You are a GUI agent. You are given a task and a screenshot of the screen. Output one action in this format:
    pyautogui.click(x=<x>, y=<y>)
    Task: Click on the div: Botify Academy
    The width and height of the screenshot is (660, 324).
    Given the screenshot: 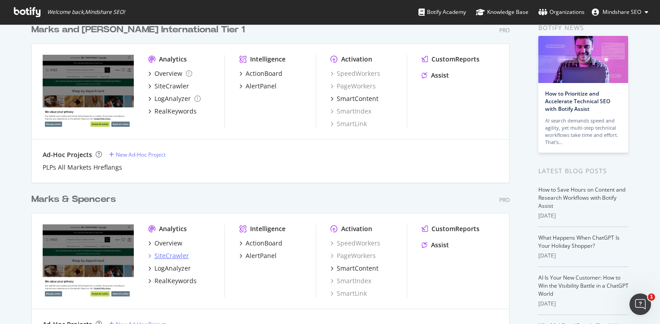 What is the action you would take?
    pyautogui.click(x=443, y=12)
    